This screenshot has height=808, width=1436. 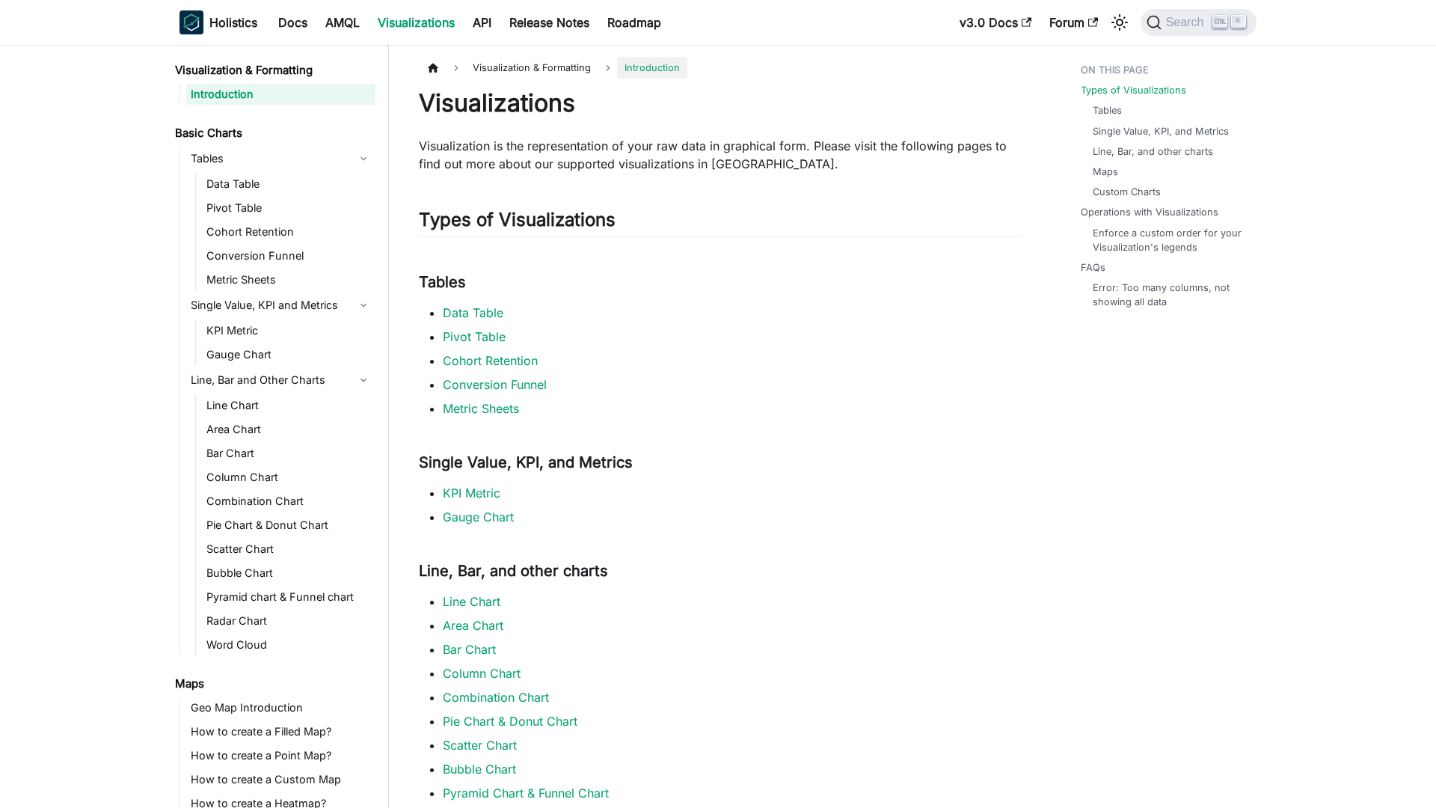 I want to click on b: Holistics, so click(x=233, y=22).